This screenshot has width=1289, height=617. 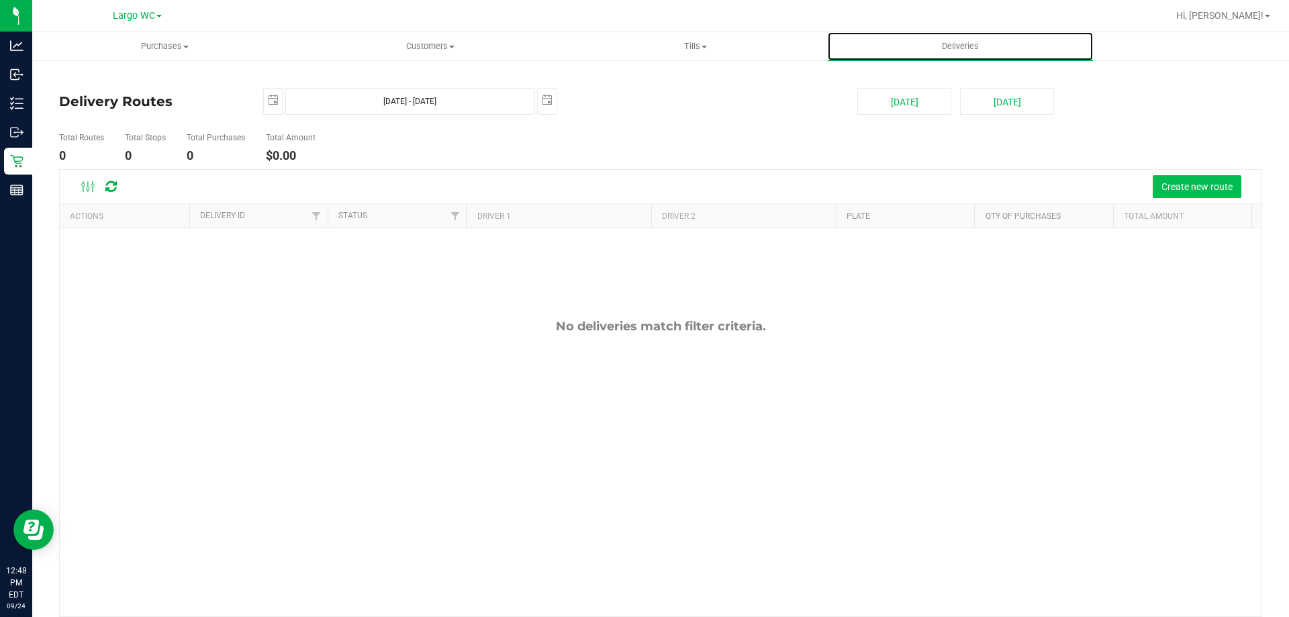 I want to click on inline-svg: Outbound, so click(x=17, y=132).